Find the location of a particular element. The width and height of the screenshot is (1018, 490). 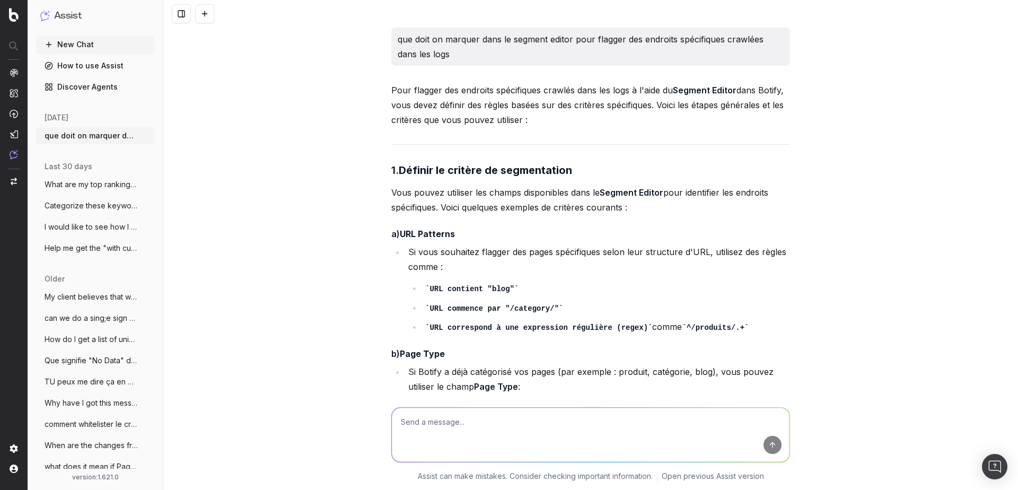

strong: Définir le critère de segmentation is located at coordinates (485, 170).